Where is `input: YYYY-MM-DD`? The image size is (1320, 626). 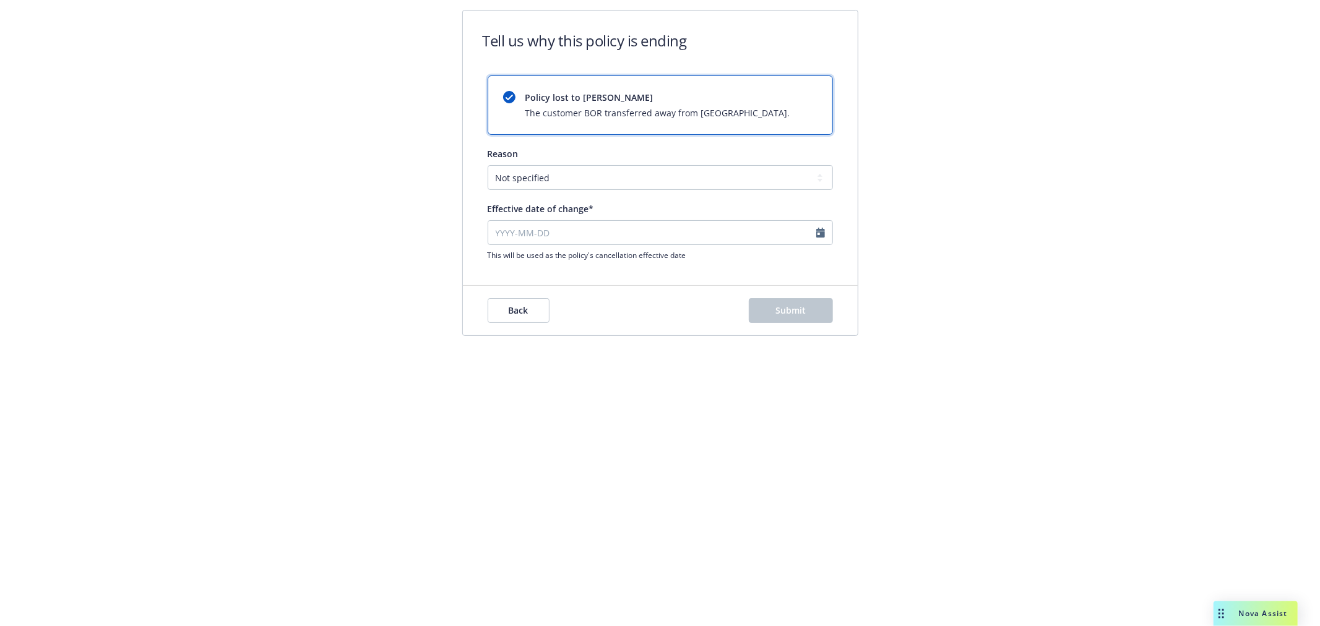
input: YYYY-MM-DD is located at coordinates (660, 233).